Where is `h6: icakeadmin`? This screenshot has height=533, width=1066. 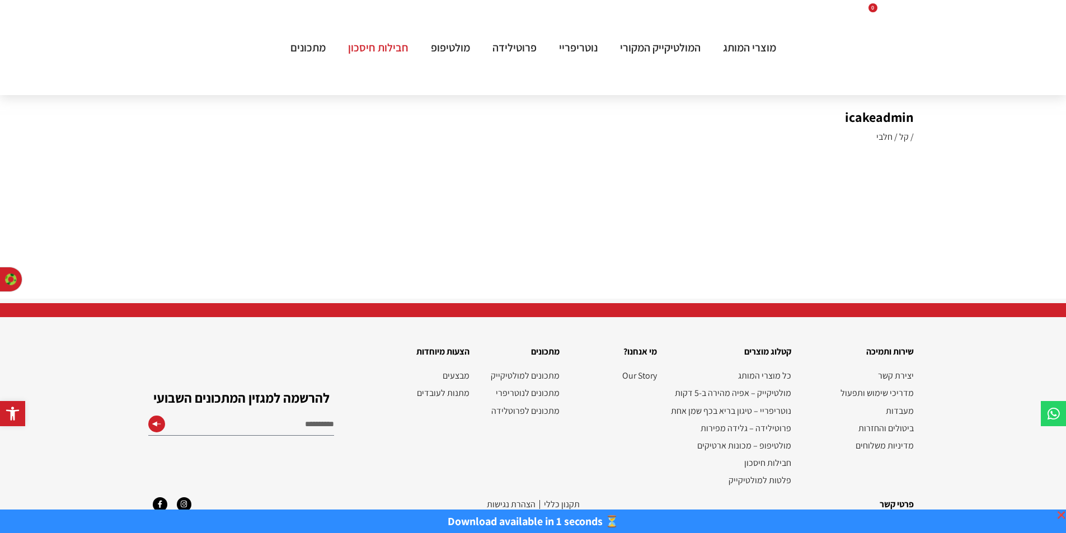
h6: icakeadmin is located at coordinates (763, 117).